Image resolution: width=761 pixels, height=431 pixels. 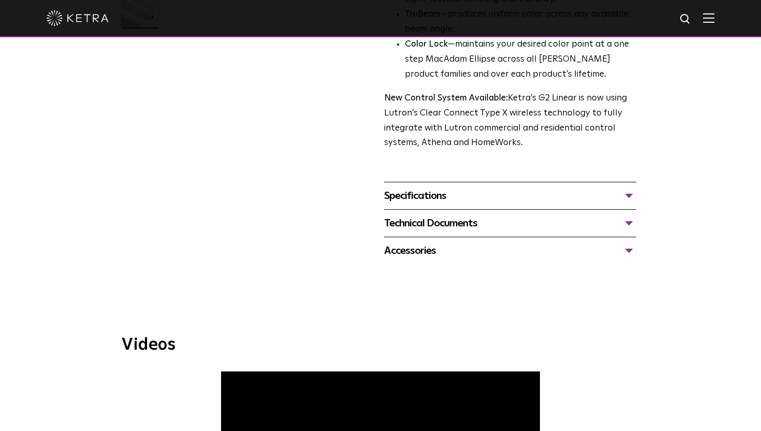 What do you see at coordinates (78, 18) in the screenshot?
I see `img: ketra-logo-2019-white` at bounding box center [78, 18].